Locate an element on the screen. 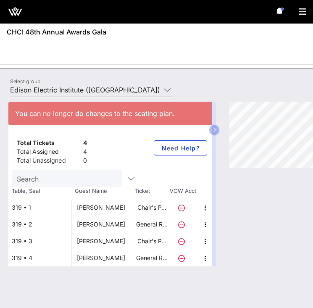 This screenshot has width=313, height=308. div: 319 • 1 is located at coordinates (40, 207).